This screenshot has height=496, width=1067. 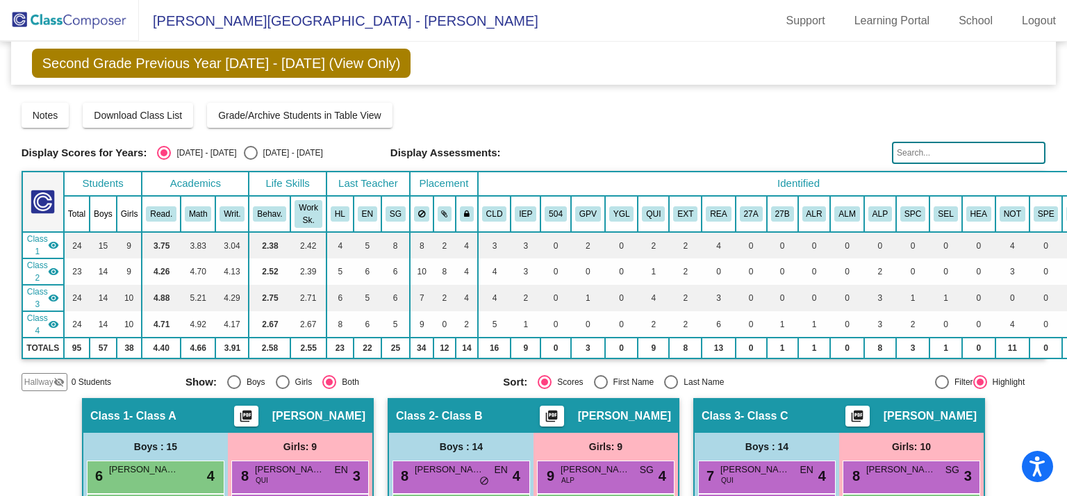 I want to click on td: 3.04, so click(x=232, y=245).